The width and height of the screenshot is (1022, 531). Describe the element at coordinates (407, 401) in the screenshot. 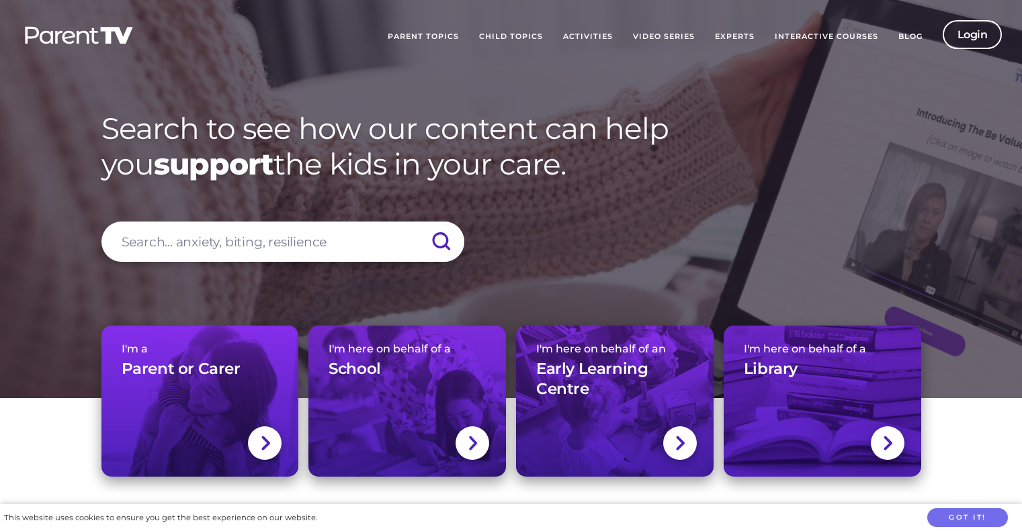

I see `a: I'm here on behalf of aSchool` at that location.